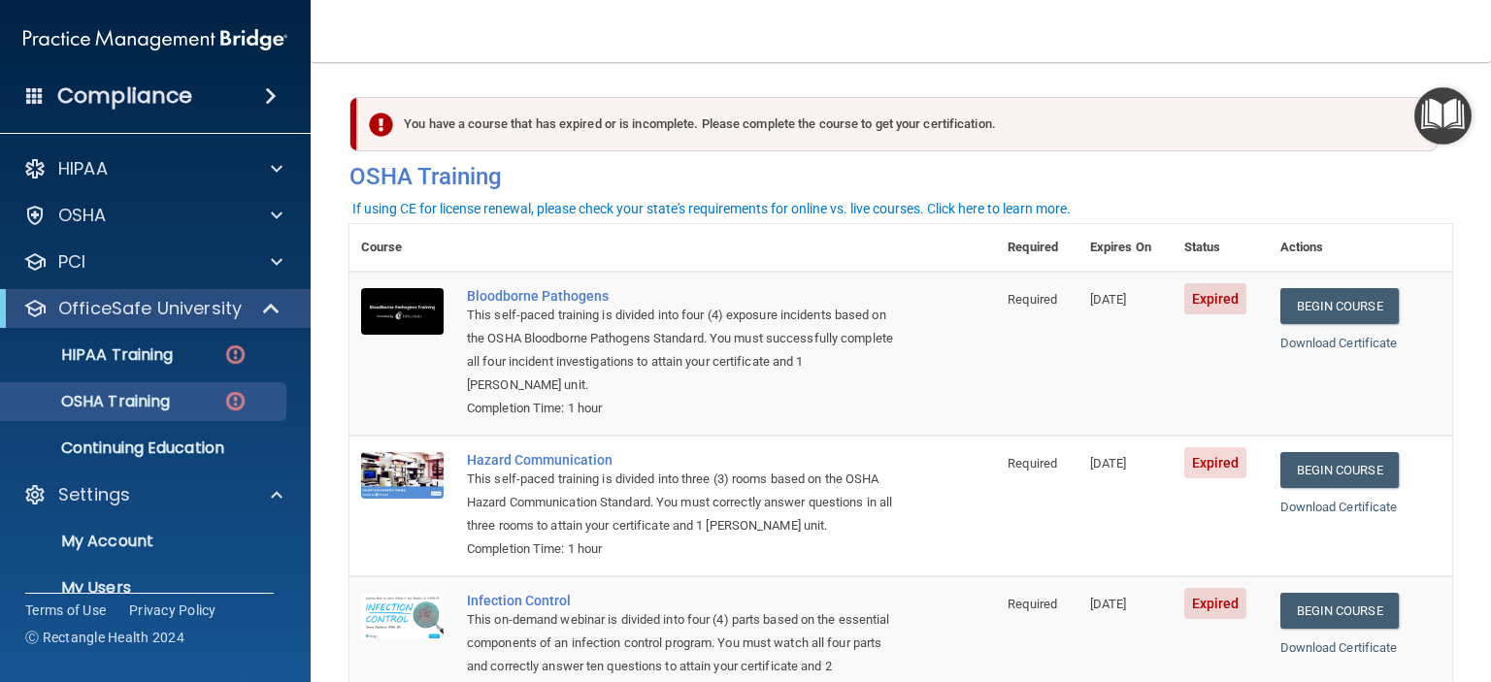 The image size is (1491, 682). Describe the element at coordinates (711, 209) in the screenshot. I see `div: If using CE for license renewal, please check your state's requirements for online vs. live cours...` at that location.